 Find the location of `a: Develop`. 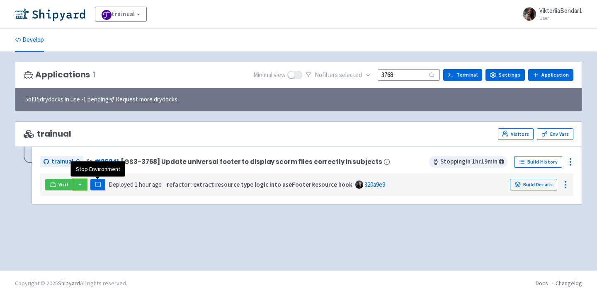

a: Develop is located at coordinates (29, 40).